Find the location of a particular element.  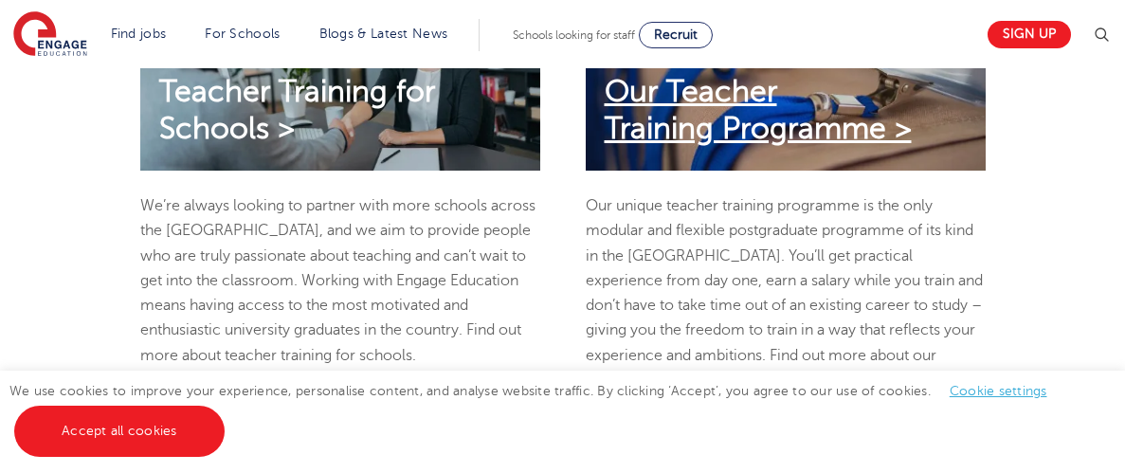

span: Our Teacher Training Programme > is located at coordinates (758, 109).